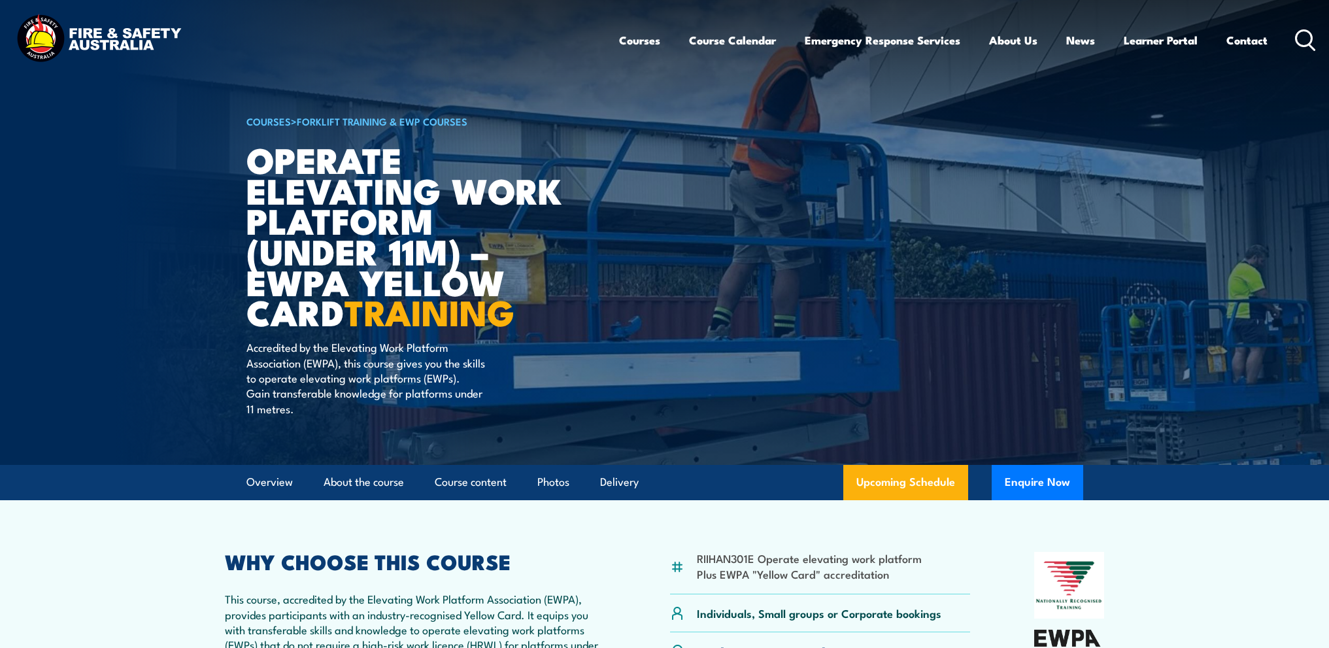 This screenshot has height=648, width=1329. Describe the element at coordinates (553, 482) in the screenshot. I see `a: Photos` at that location.